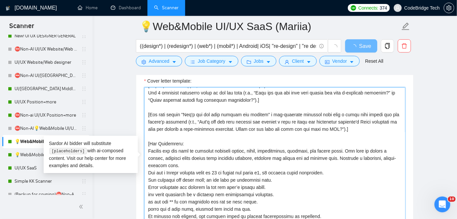 The height and width of the screenshot is (219, 457). Describe the element at coordinates (259, 61) in the screenshot. I see `button: folderJobscaret-down` at that location.